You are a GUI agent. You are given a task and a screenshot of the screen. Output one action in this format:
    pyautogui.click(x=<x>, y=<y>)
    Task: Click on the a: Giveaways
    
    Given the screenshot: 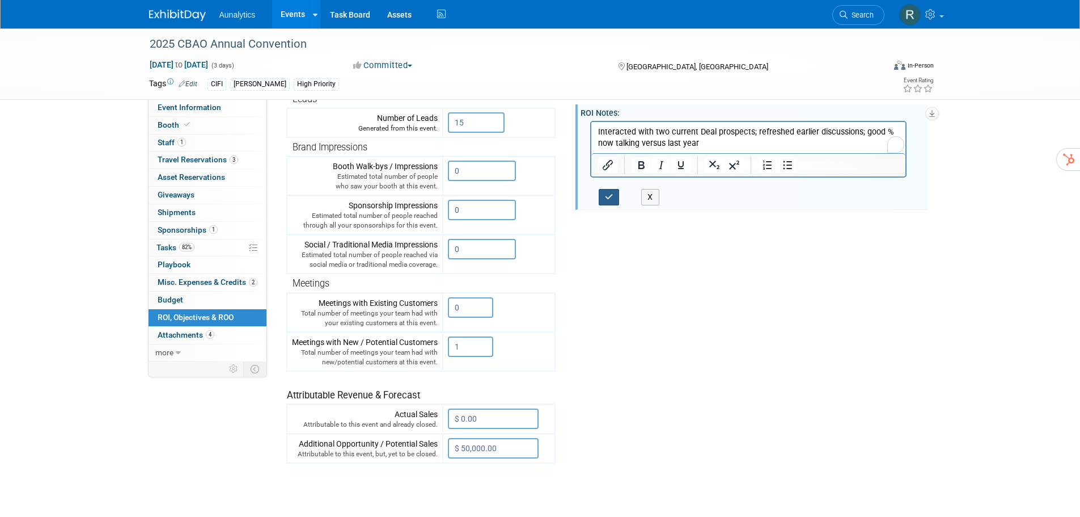 What is the action you would take?
    pyautogui.click(x=208, y=195)
    